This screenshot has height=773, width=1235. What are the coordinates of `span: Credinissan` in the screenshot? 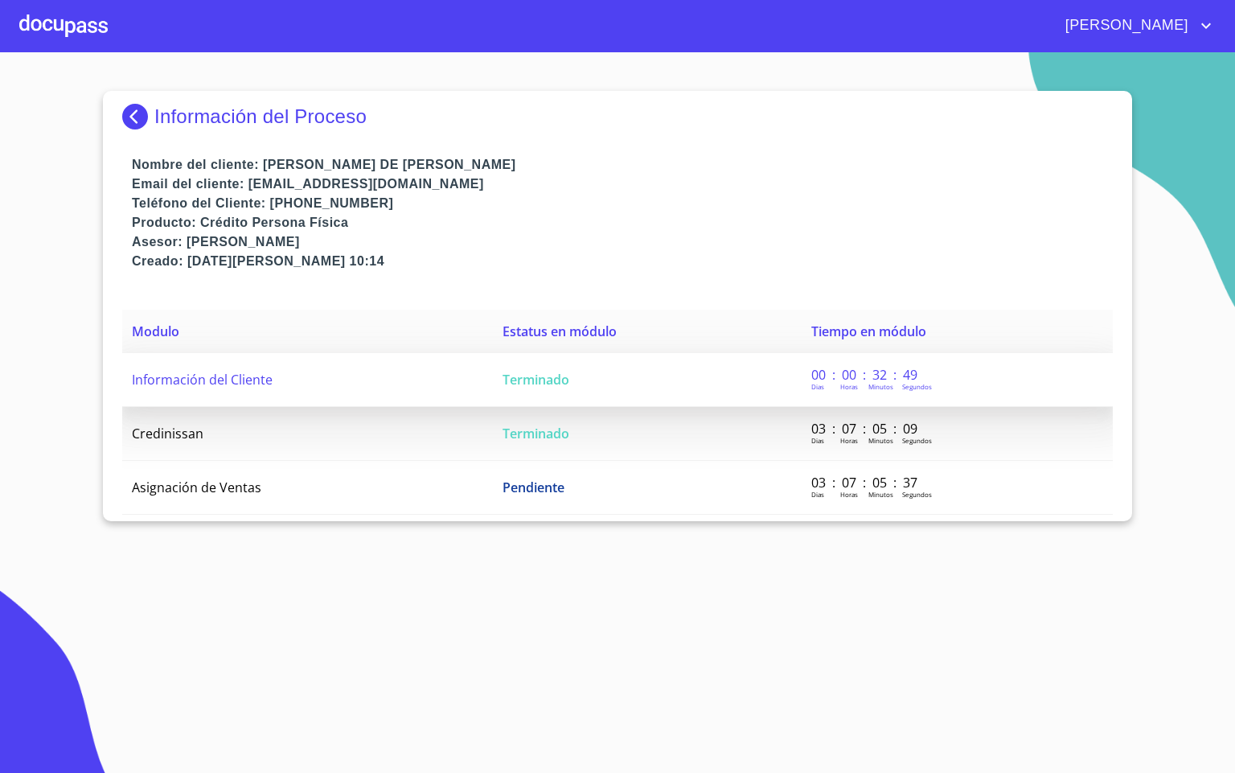 It's located at (167, 433).